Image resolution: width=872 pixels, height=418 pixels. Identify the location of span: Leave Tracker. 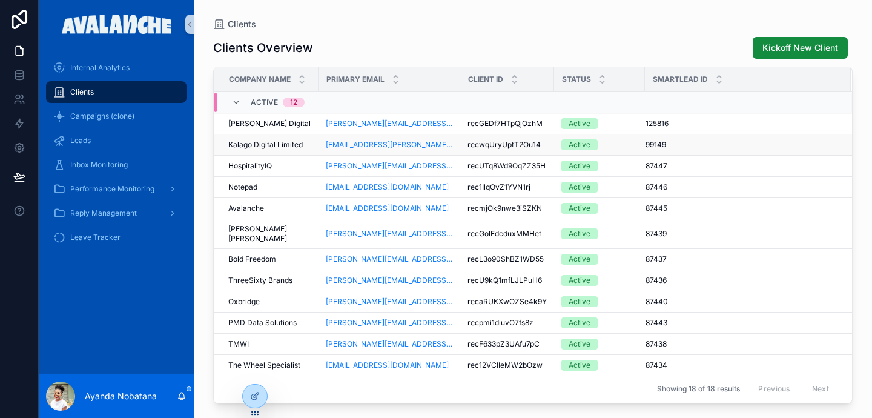
(95, 237).